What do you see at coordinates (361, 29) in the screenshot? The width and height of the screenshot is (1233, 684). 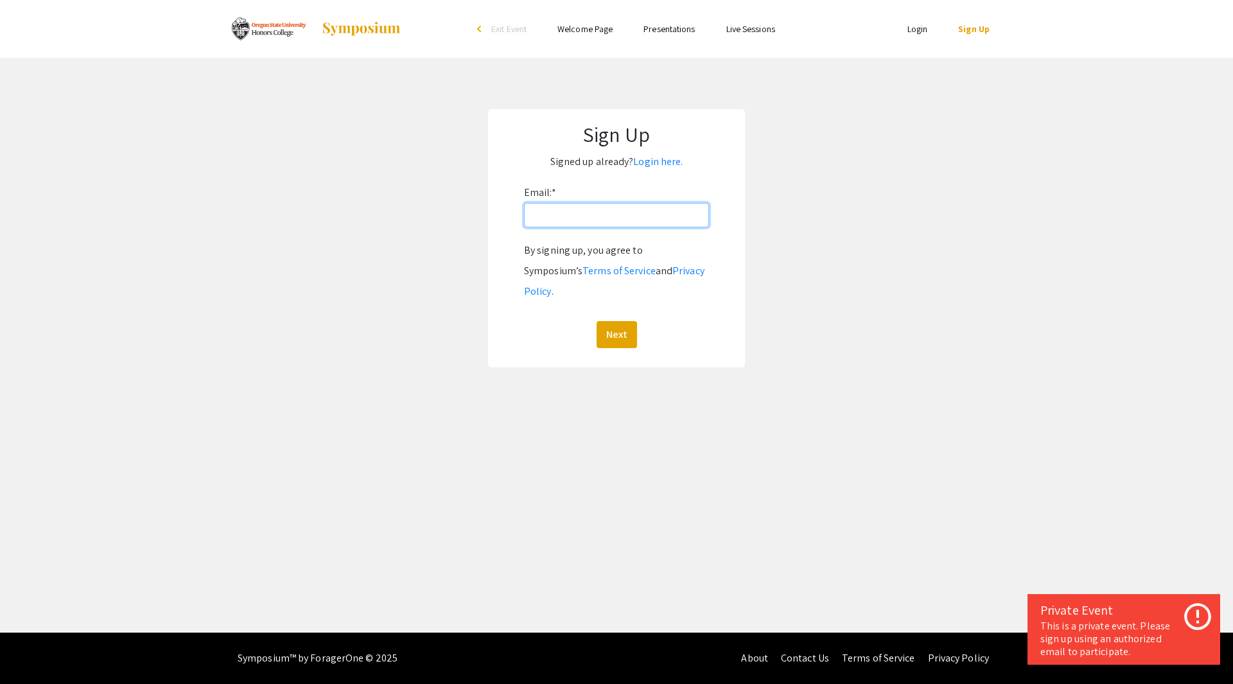 I see `img: Symposium by ForagerOne` at bounding box center [361, 29].